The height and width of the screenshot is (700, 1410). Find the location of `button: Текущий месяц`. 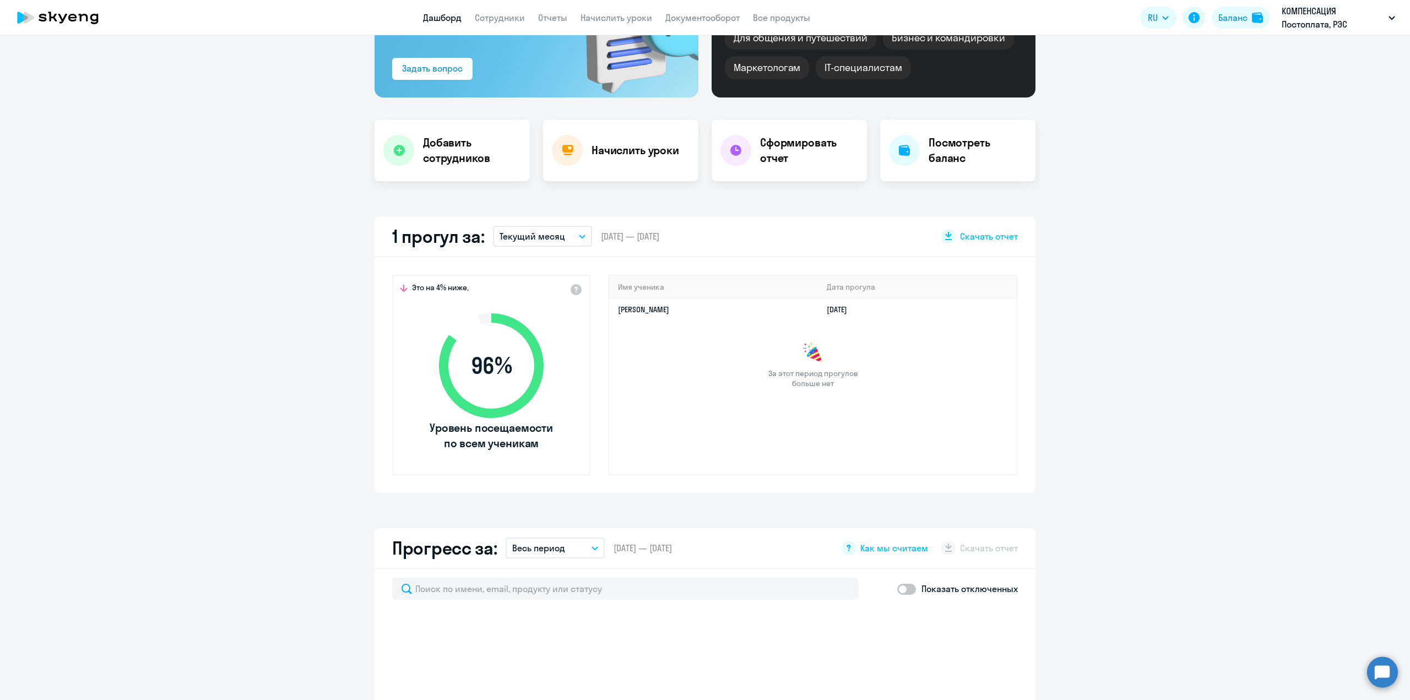

button: Текущий месяц is located at coordinates (543, 236).